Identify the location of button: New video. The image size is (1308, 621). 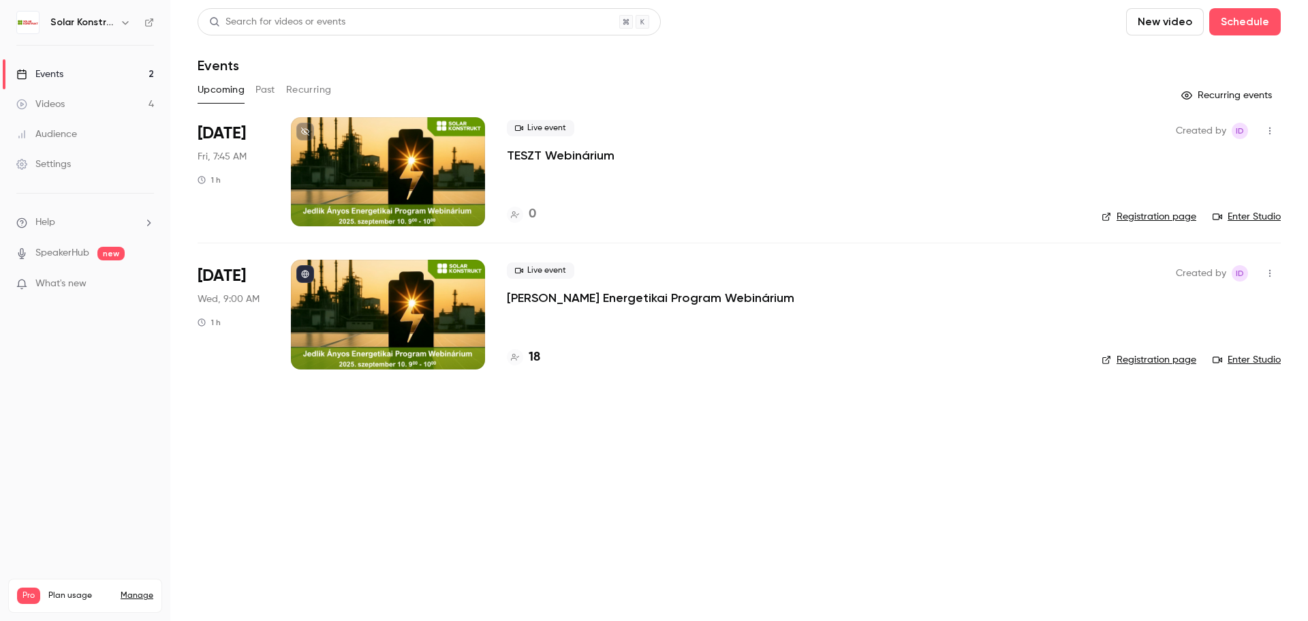
(1165, 22).